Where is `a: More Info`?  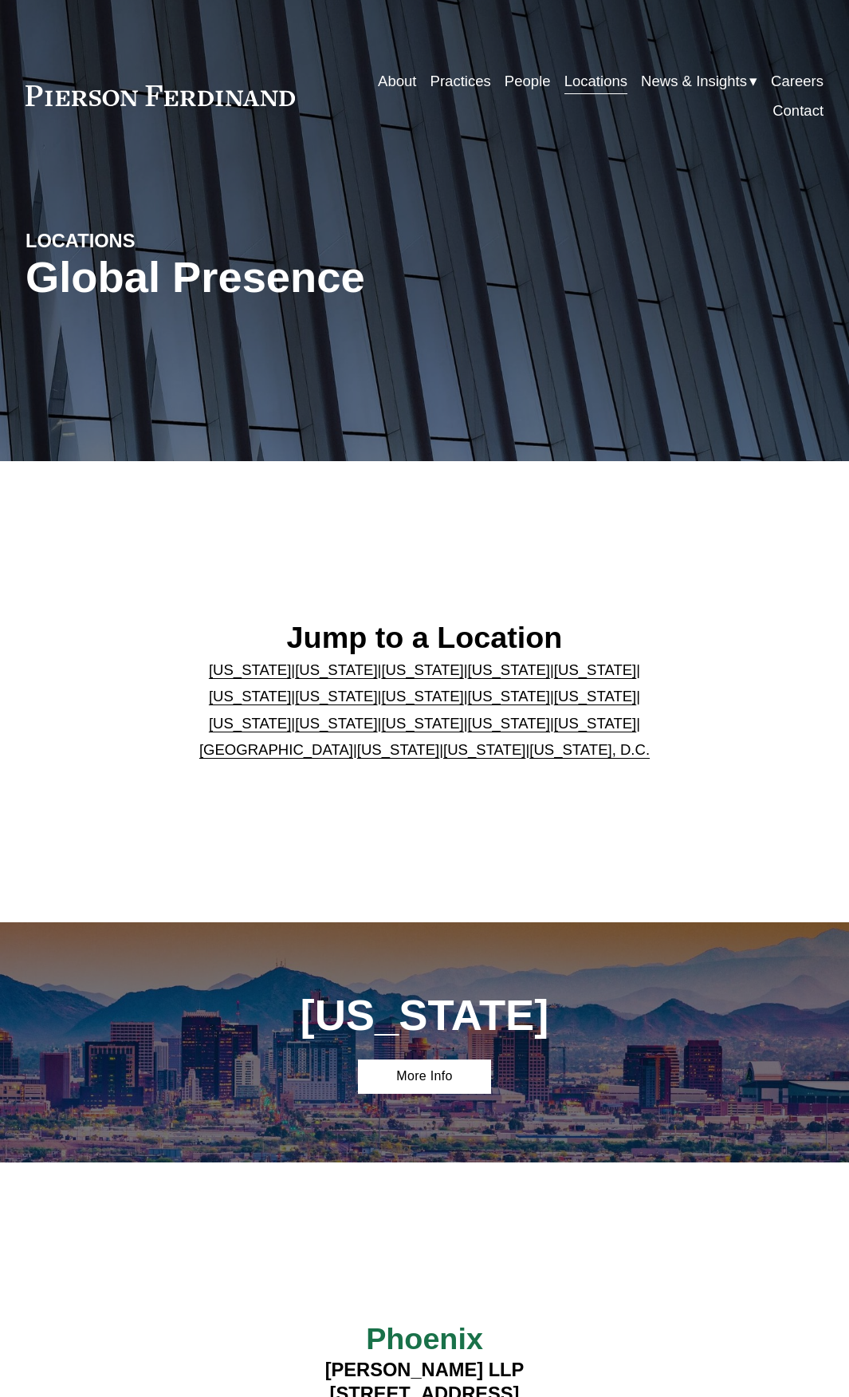
a: More Info is located at coordinates (424, 1076).